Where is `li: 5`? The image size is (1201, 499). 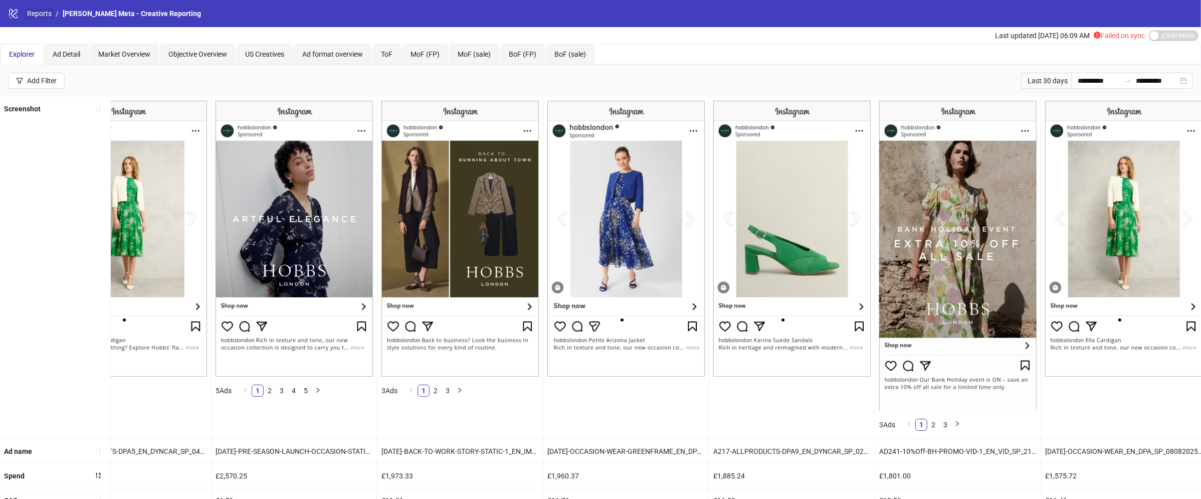 li: 5 is located at coordinates (306, 390).